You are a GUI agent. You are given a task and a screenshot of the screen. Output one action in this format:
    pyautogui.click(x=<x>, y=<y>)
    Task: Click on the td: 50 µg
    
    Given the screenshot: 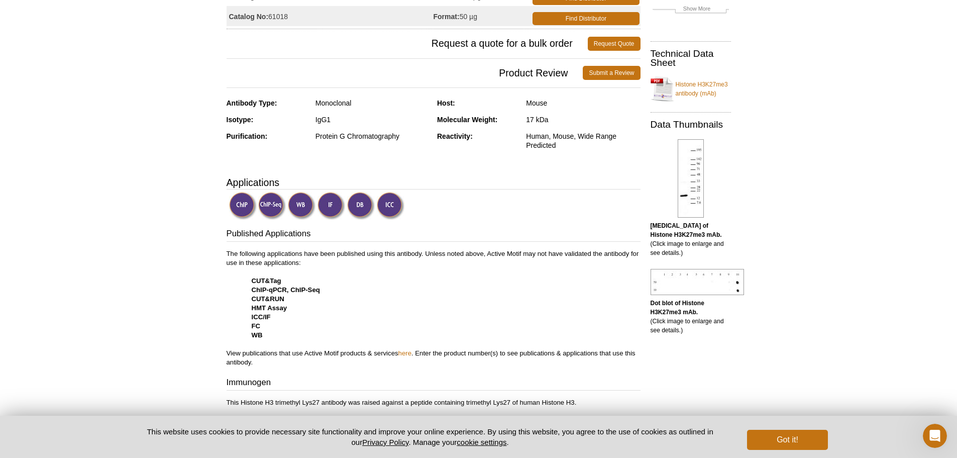 What is the action you would take?
    pyautogui.click(x=482, y=16)
    